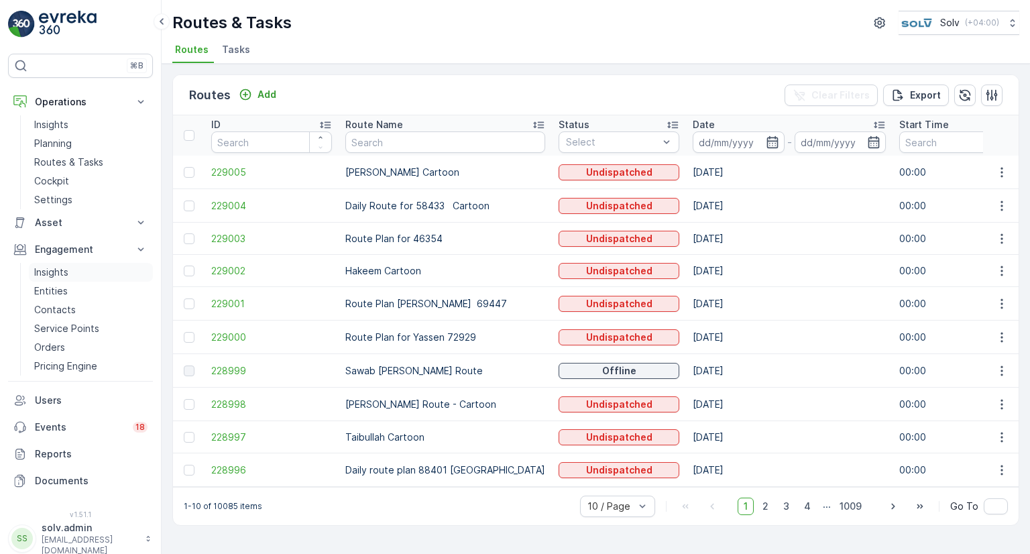 This screenshot has height=554, width=1030. I want to click on p: 18, so click(140, 427).